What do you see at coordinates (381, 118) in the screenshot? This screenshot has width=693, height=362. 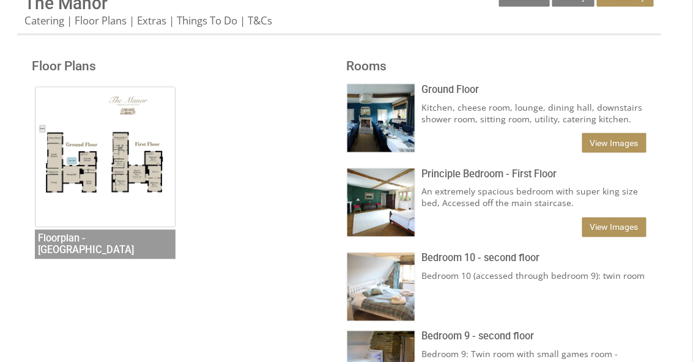 I see `img: Ground Floor` at bounding box center [381, 118].